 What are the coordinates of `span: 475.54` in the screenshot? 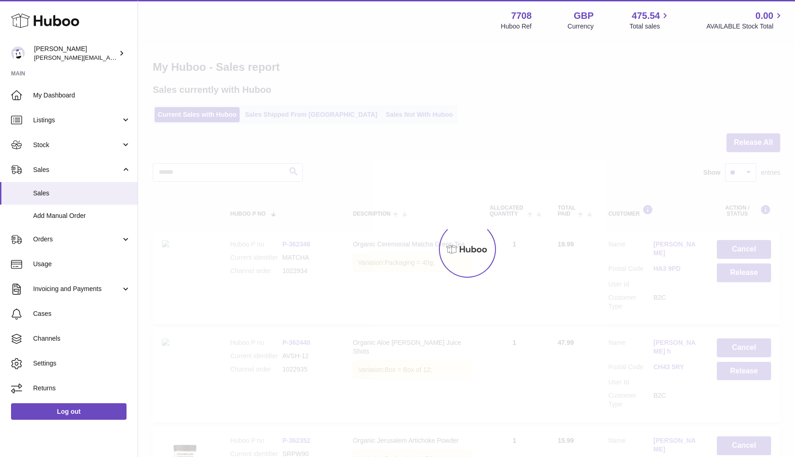 It's located at (645, 16).